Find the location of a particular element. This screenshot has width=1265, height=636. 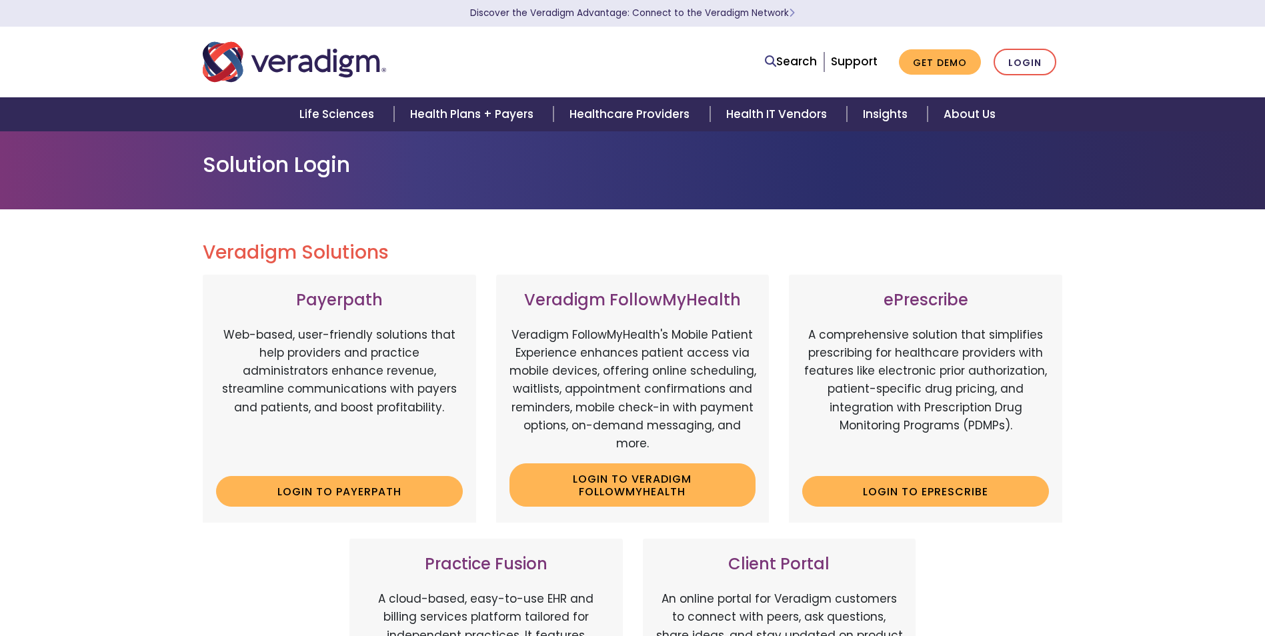

h3: Practice Fusion is located at coordinates (486, 564).